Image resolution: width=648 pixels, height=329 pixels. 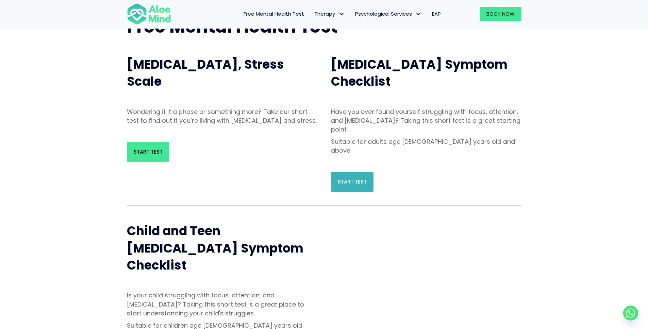 What do you see at coordinates (388, 14) in the screenshot?
I see `a: Psychological ServicesPsychological Services: submenu` at bounding box center [388, 14].